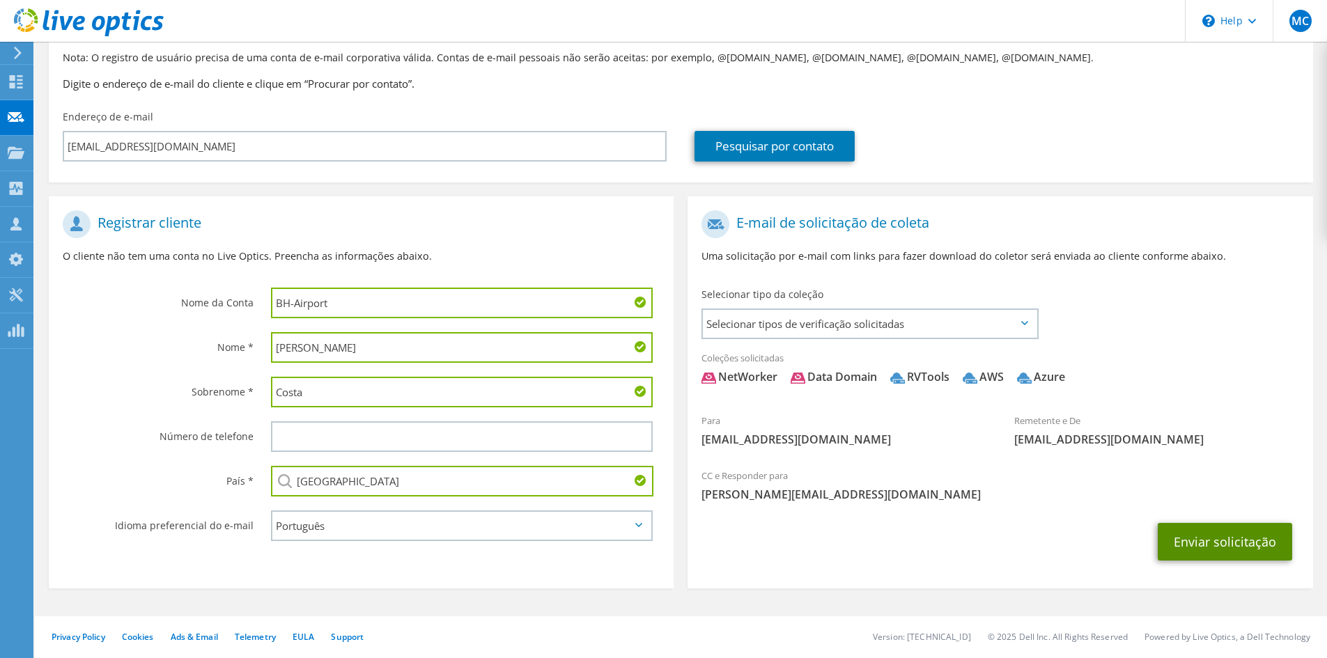  I want to click on a: Cookies, so click(138, 637).